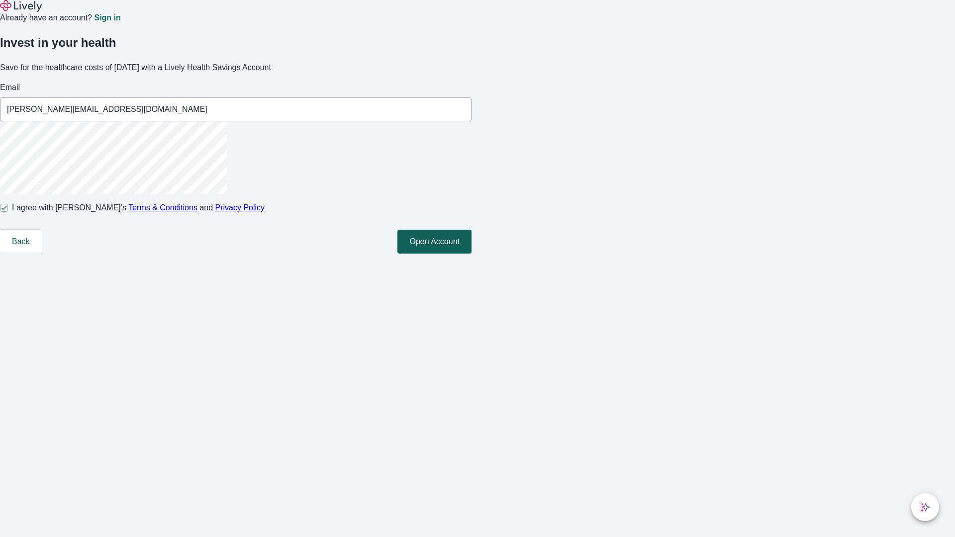  Describe the element at coordinates (163, 207) in the screenshot. I see `a: Terms & Conditions` at that location.